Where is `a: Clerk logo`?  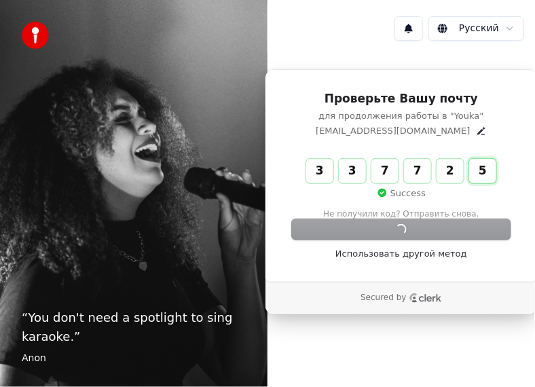
a: Clerk logo is located at coordinates (426, 298).